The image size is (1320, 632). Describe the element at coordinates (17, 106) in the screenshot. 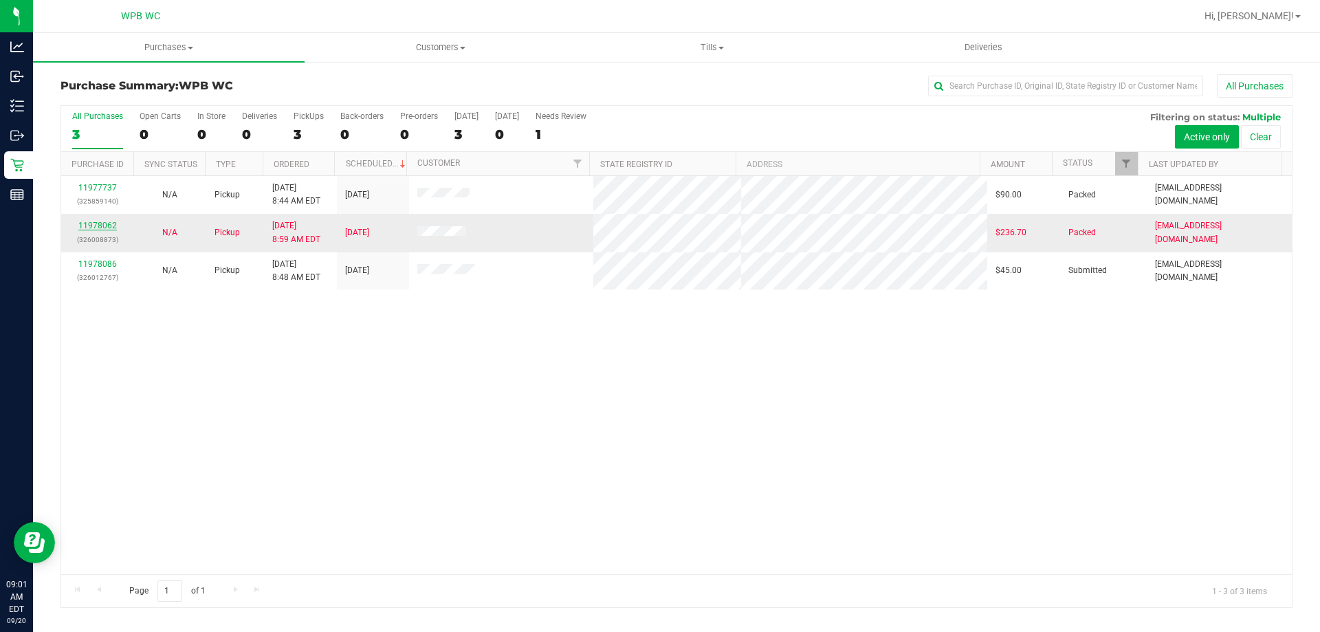

I see `inline-svg: Inventory` at that location.